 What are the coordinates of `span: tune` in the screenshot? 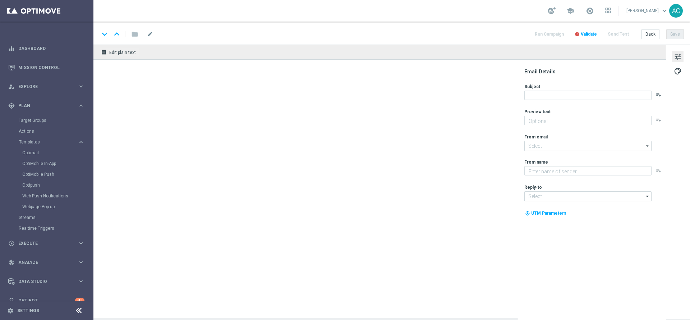 It's located at (678, 57).